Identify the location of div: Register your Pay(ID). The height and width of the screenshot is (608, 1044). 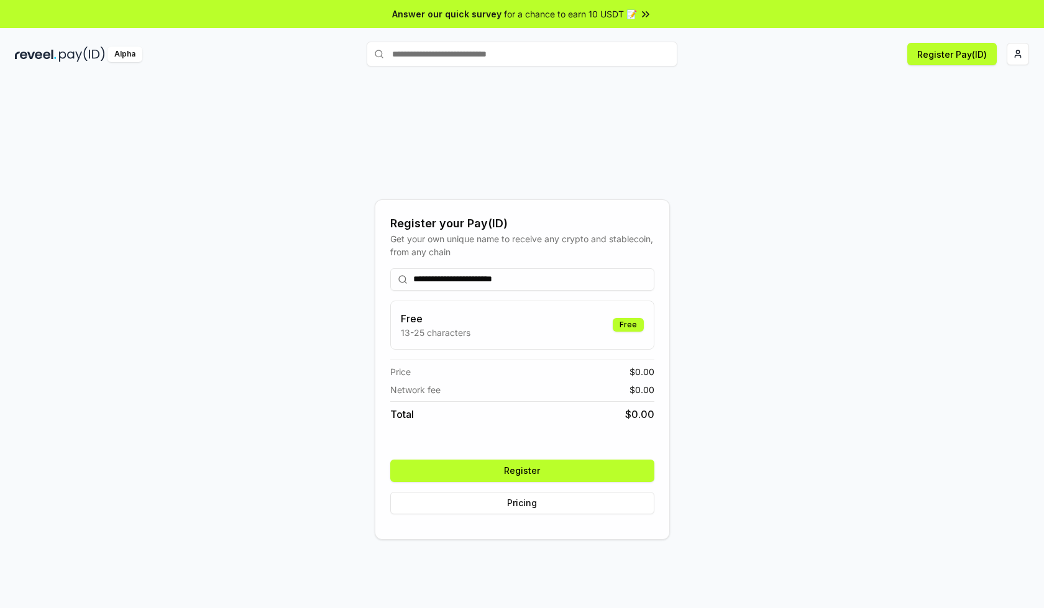
(522, 224).